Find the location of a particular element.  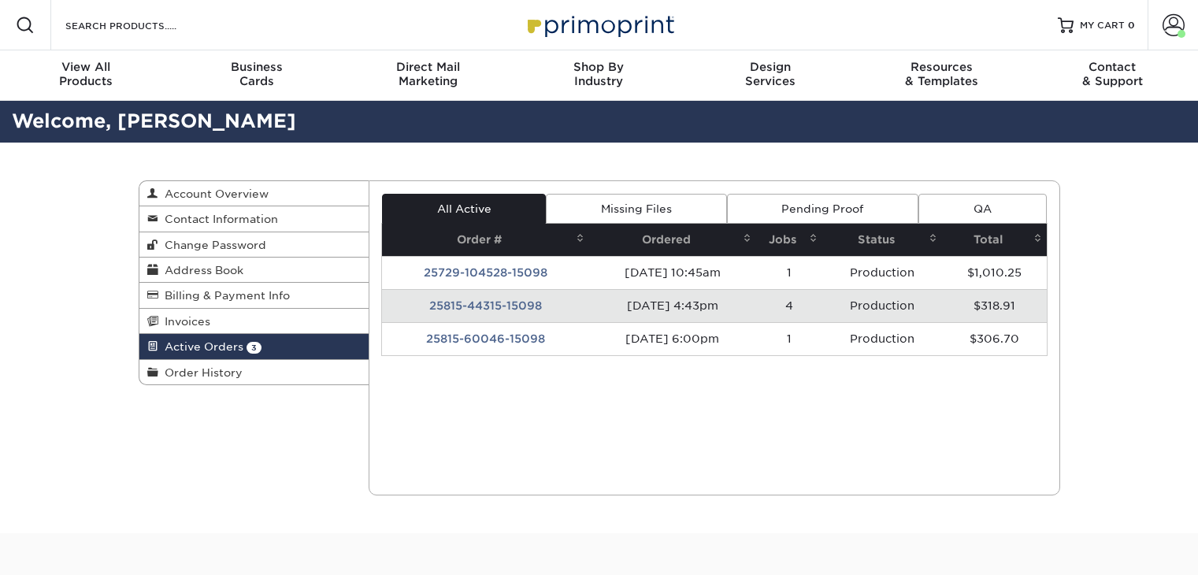

th: Ordered is located at coordinates (672, 239).